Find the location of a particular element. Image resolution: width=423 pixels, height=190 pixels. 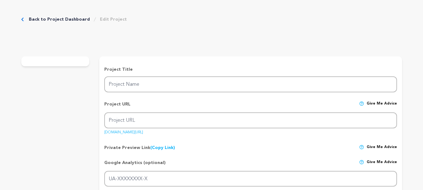

p: Google Analytics (optional) is located at coordinates (135, 165).